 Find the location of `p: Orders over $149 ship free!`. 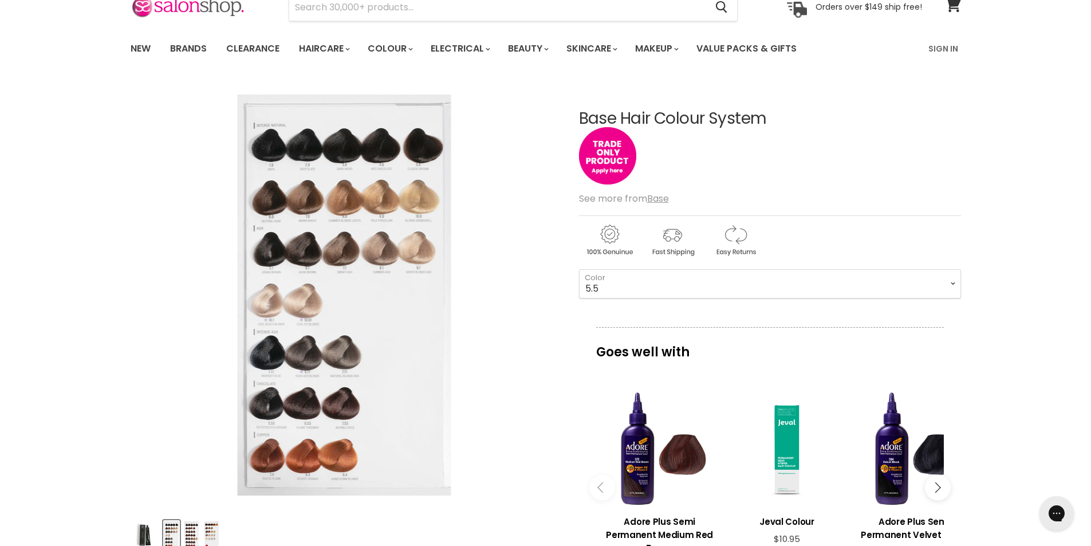

p: Orders over $149 ship free! is located at coordinates (869, 7).